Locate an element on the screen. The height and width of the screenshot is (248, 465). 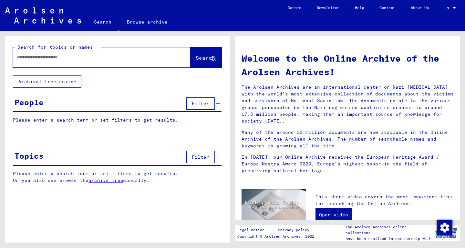
p: The Arolsen Archives online collections is located at coordinates (389, 230).